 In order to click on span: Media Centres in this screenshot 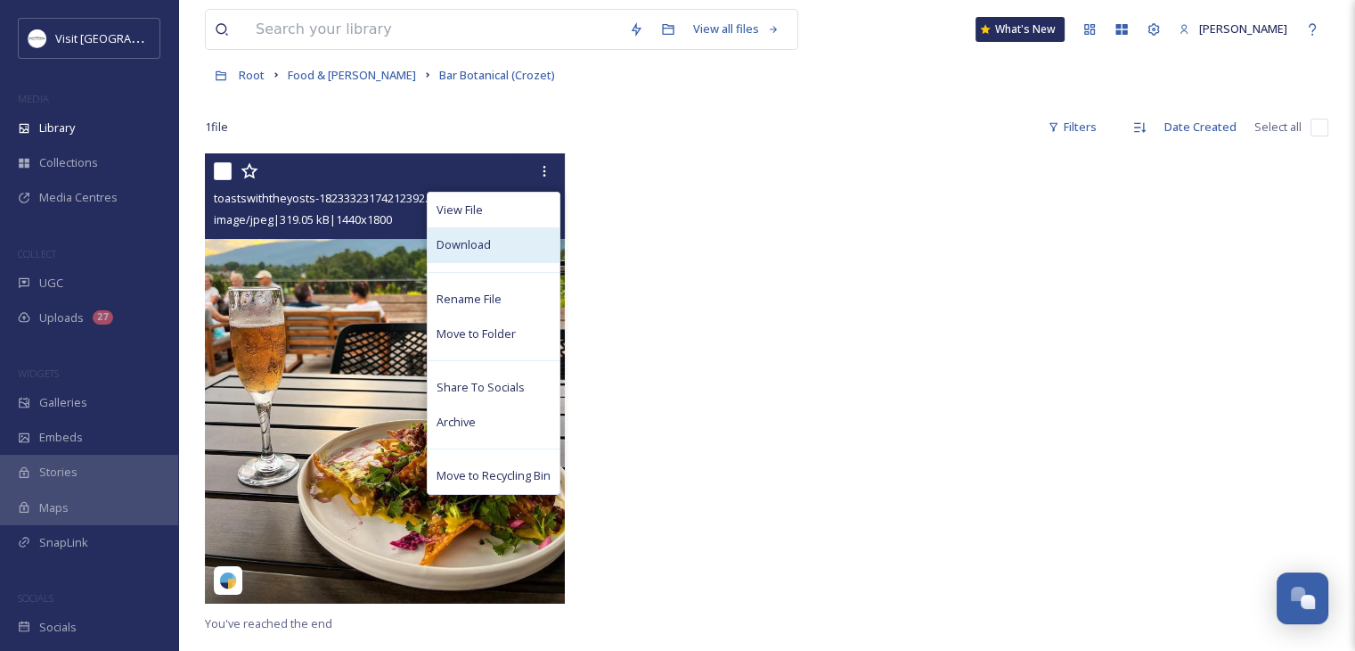, I will do `click(78, 197)`.